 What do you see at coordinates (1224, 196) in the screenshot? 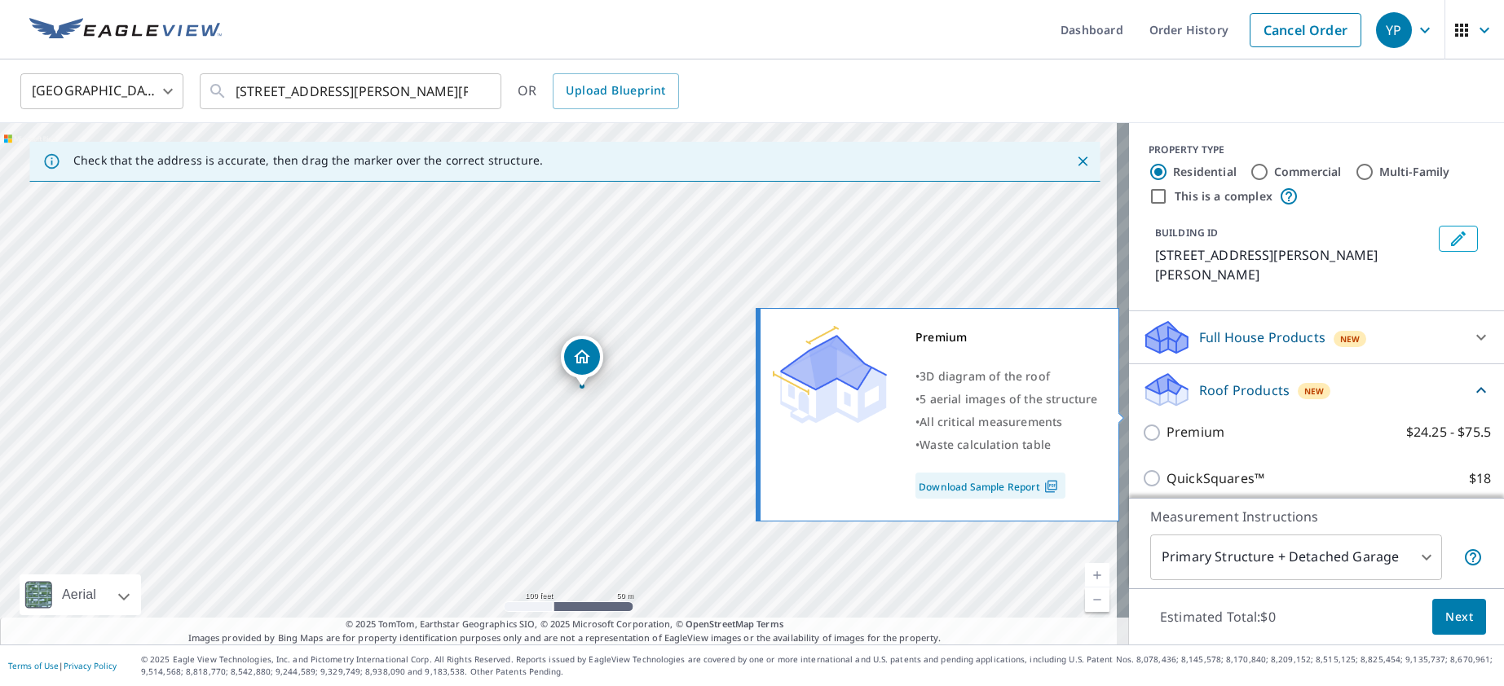
I see `label: This is a complex` at bounding box center [1224, 196].